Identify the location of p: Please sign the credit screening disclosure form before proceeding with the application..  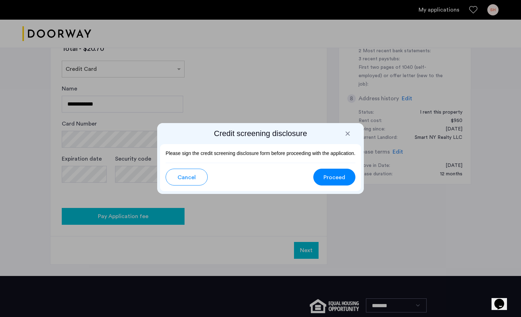
(261, 153).